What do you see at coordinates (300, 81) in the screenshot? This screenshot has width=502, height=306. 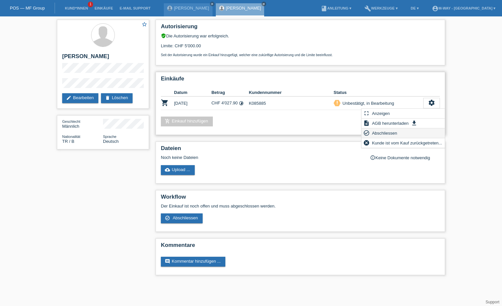 I see `h2: Einkäufe` at bounding box center [300, 81].